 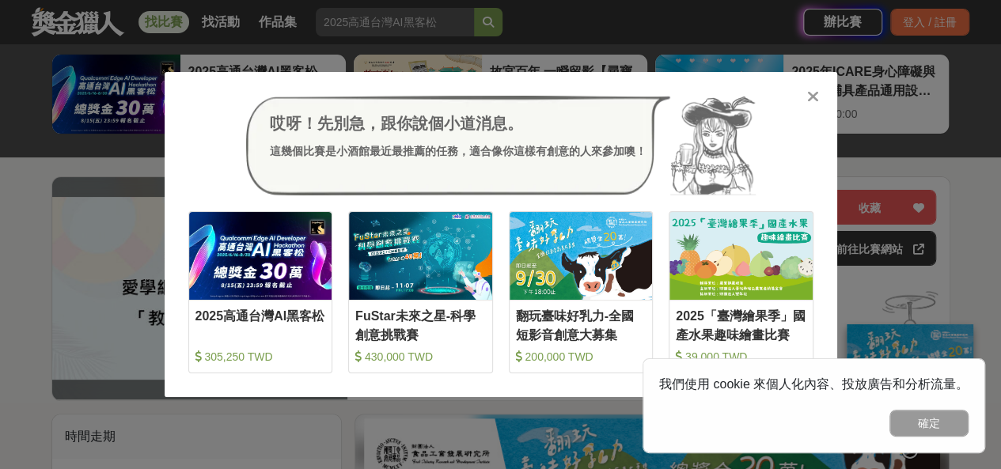 What do you see at coordinates (420, 324) in the screenshot?
I see `div: FuStar未來之星-科學創意挑戰賽` at bounding box center [420, 324].